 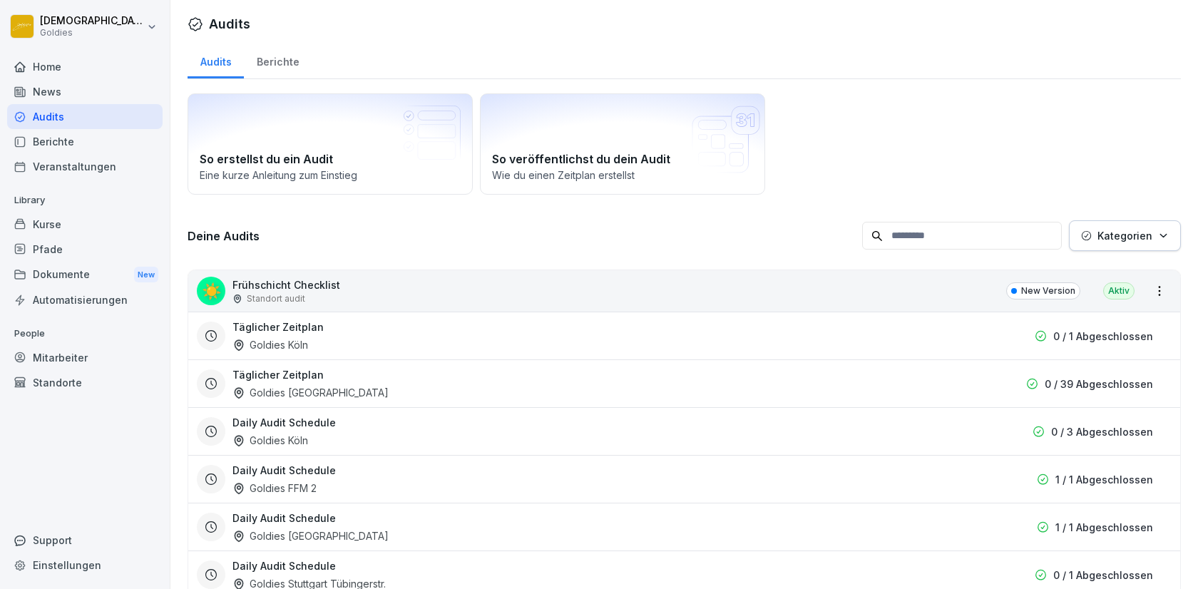 What do you see at coordinates (622, 175) in the screenshot?
I see `p: Wie du einen Zeitplan erstellst` at bounding box center [622, 175].